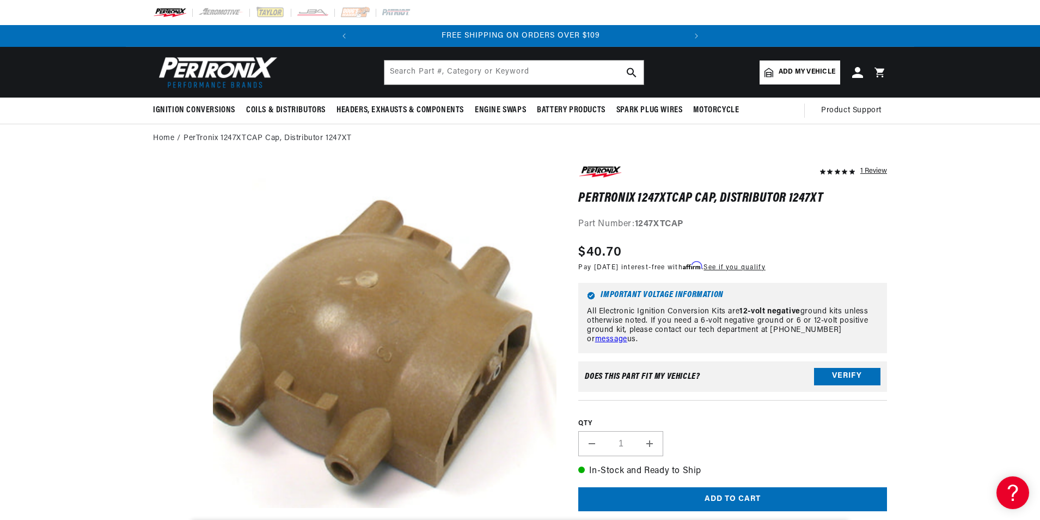  Describe the element at coordinates (216, 72) in the screenshot. I see `img: Pertronix` at that location.